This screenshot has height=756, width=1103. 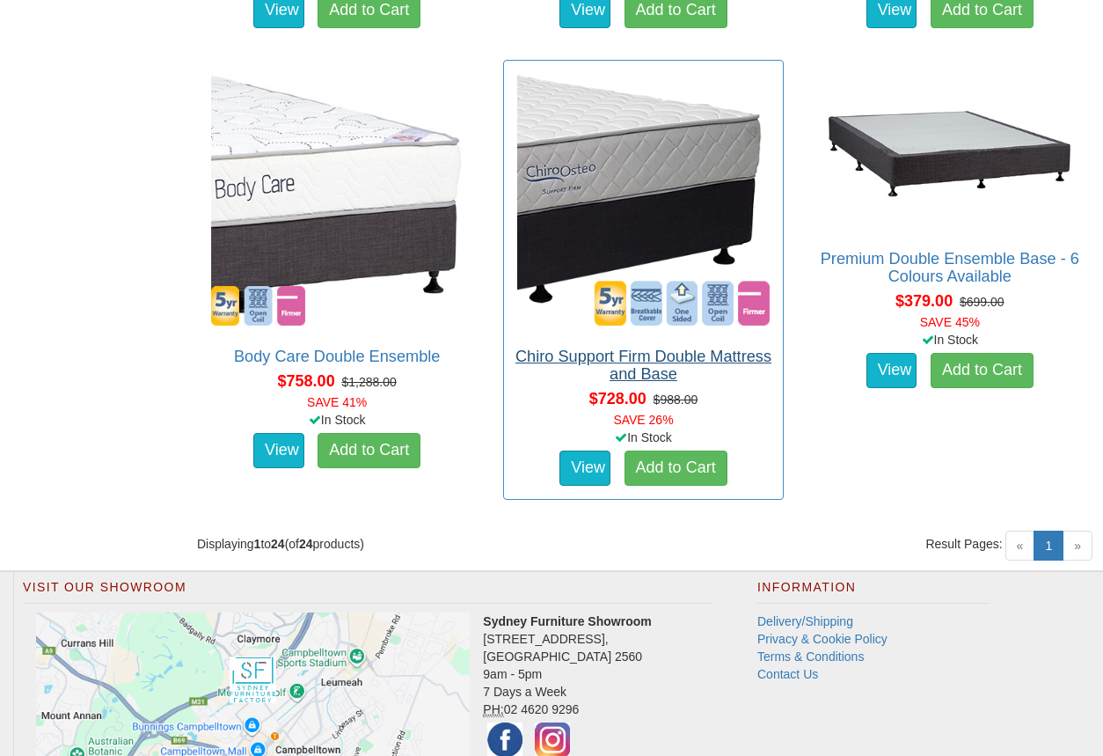 What do you see at coordinates (258, 544) in the screenshot?
I see `strong: 1` at bounding box center [258, 544].